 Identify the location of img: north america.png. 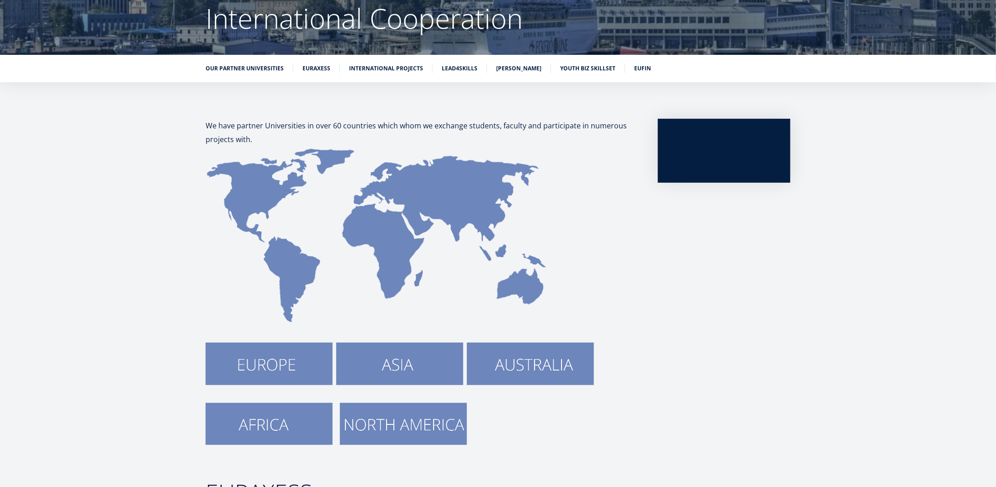
(404, 424).